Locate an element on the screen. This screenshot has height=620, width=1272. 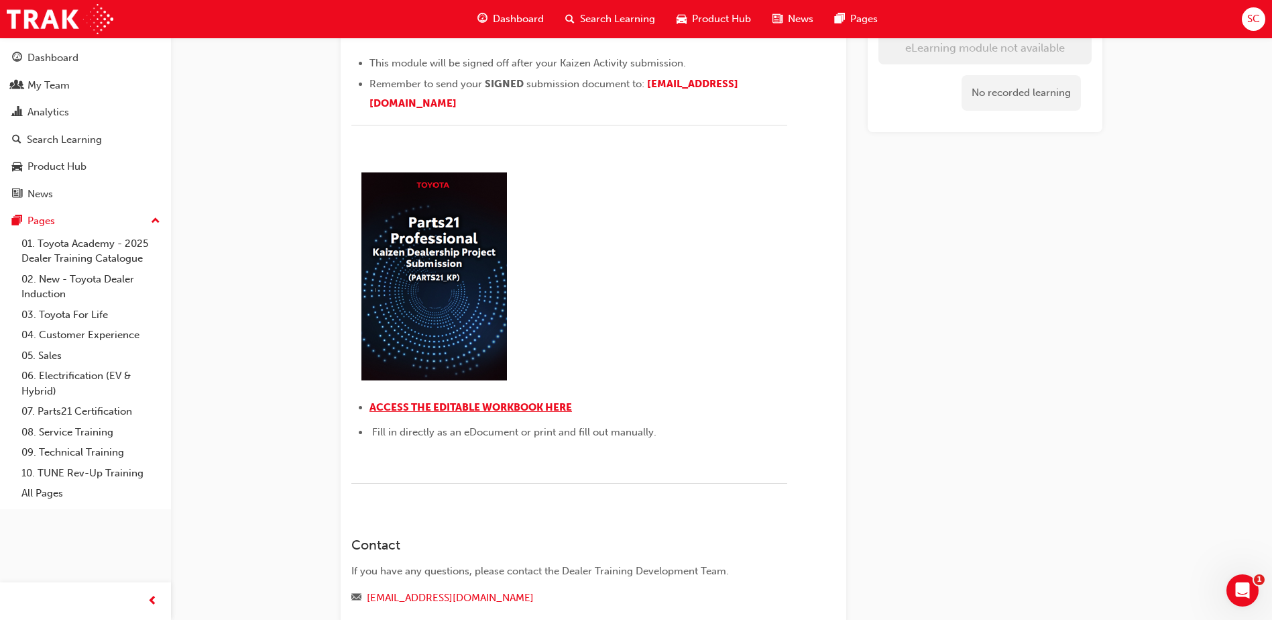
div: Dashboard is located at coordinates (53, 58).